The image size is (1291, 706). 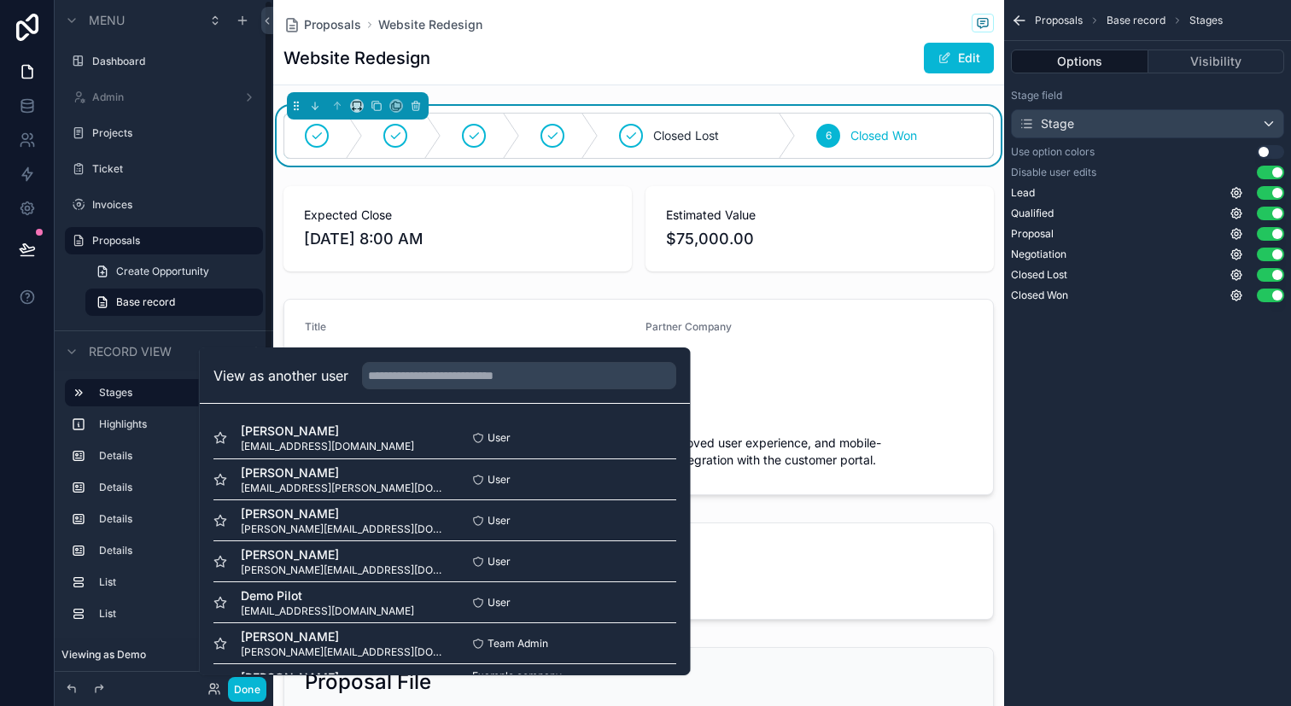 What do you see at coordinates (247, 689) in the screenshot?
I see `button: Done` at bounding box center [247, 689].